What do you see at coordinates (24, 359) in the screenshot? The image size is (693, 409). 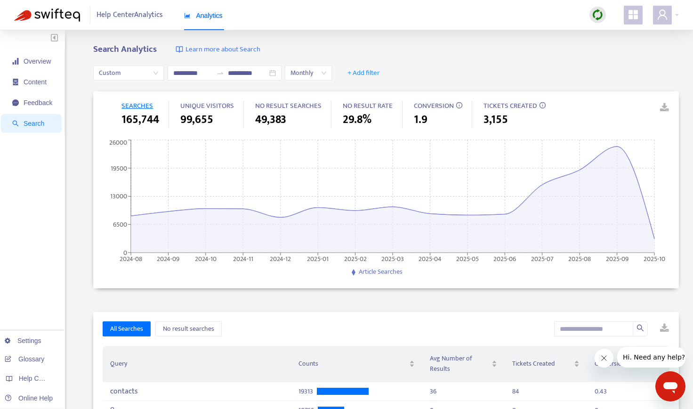 I see `a: Glossary` at bounding box center [24, 359].